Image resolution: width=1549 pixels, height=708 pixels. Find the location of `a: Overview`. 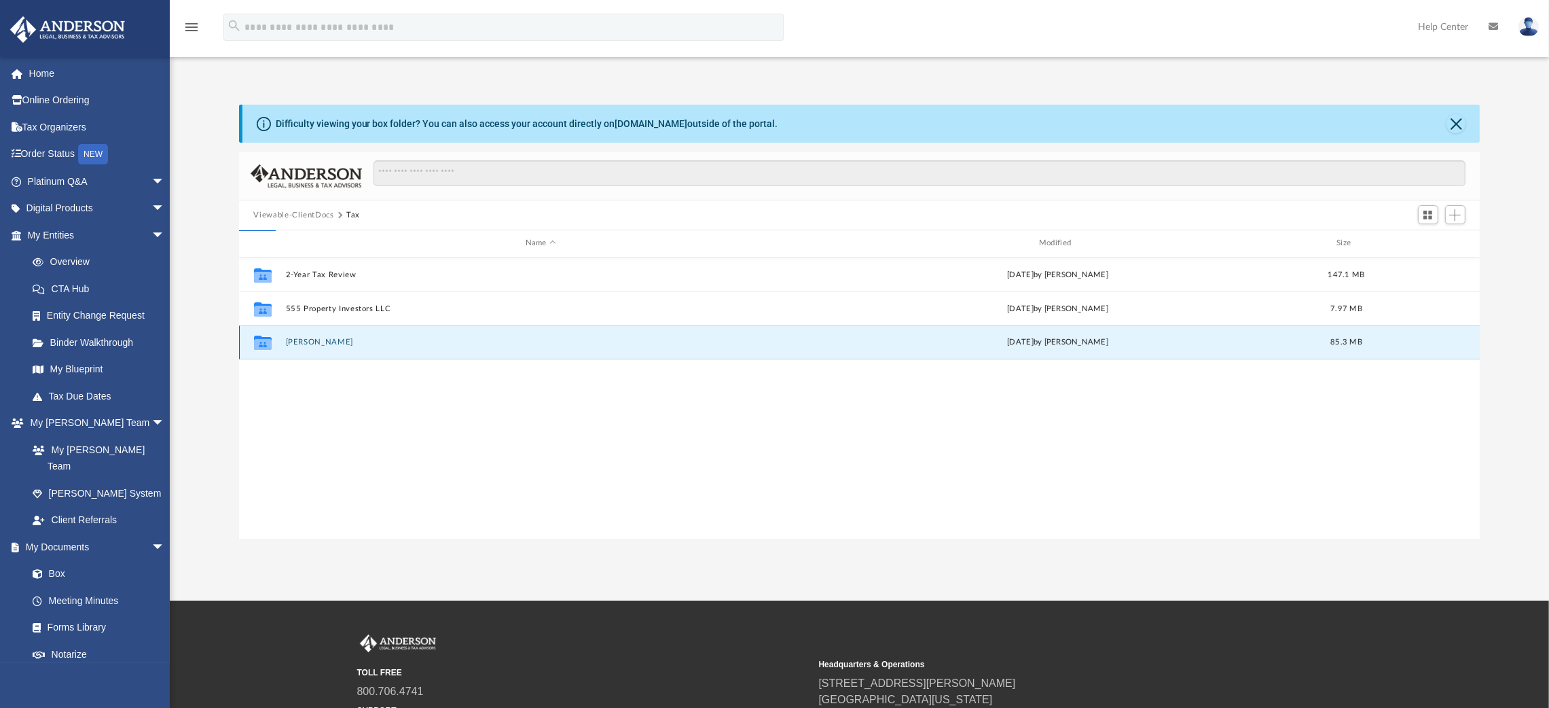

a: Overview is located at coordinates (102, 262).